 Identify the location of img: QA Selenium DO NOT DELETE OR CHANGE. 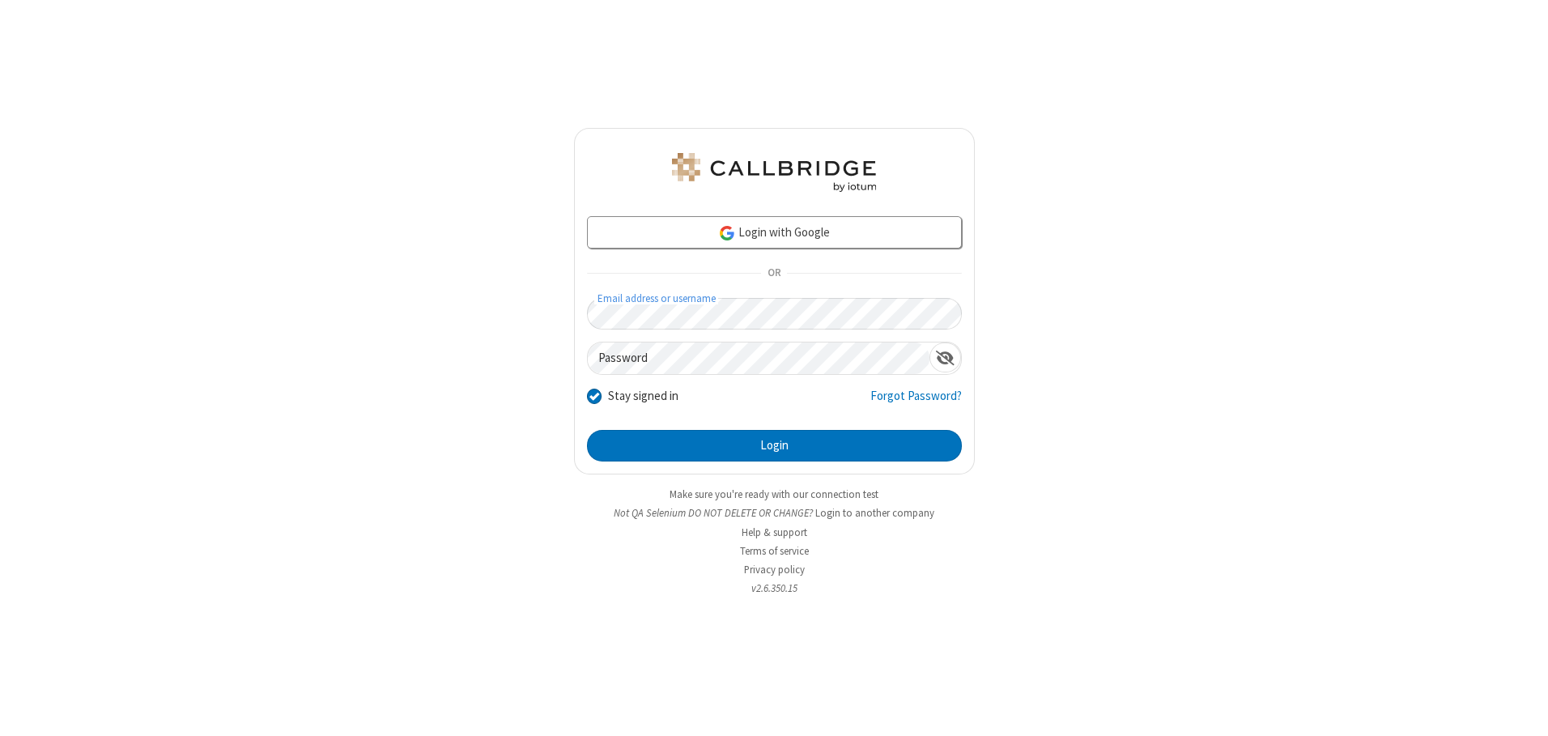
(774, 172).